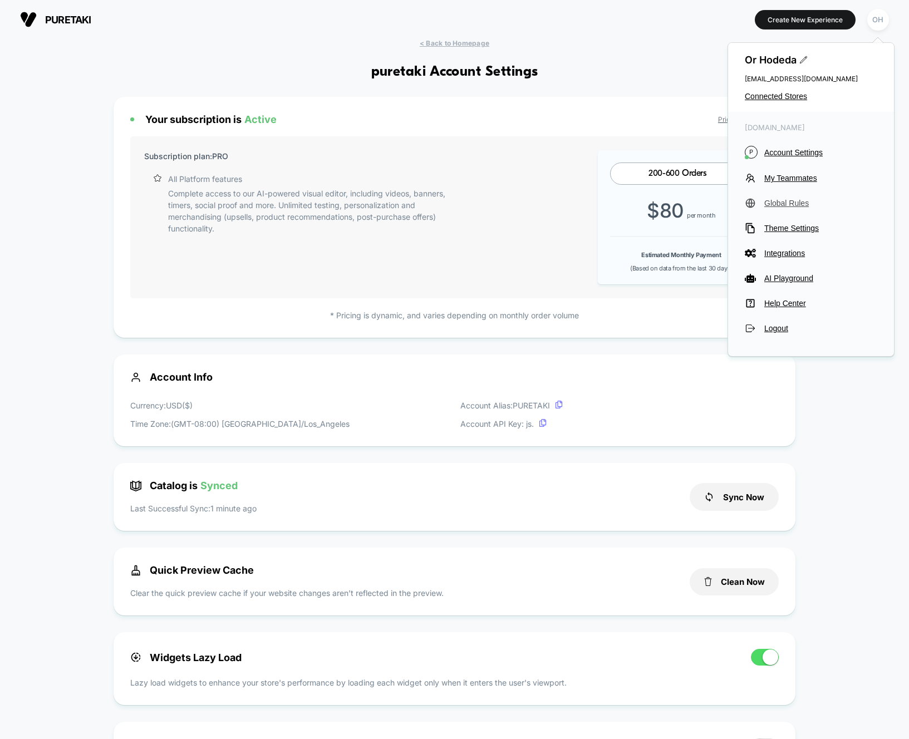 This screenshot has height=739, width=909. I want to click on button: My Teammates, so click(811, 178).